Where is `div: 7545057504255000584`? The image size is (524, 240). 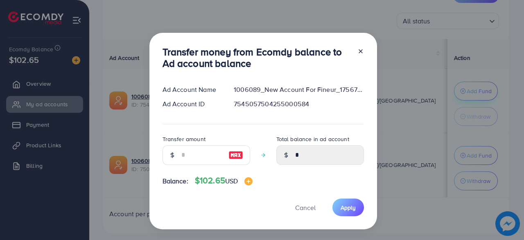 div: 7545057504255000584 is located at coordinates (299, 104).